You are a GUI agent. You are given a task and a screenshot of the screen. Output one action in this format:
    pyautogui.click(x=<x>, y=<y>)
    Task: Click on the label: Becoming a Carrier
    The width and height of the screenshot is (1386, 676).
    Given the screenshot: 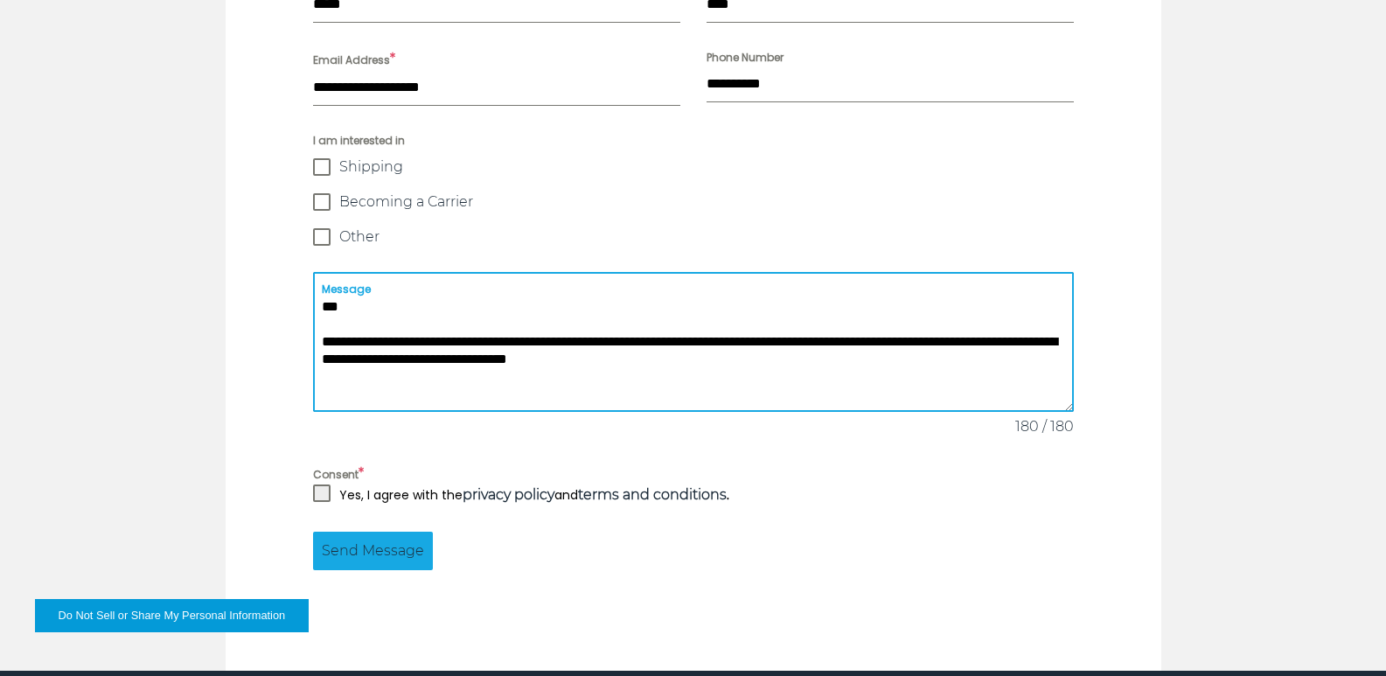 What is the action you would take?
    pyautogui.click(x=694, y=202)
    